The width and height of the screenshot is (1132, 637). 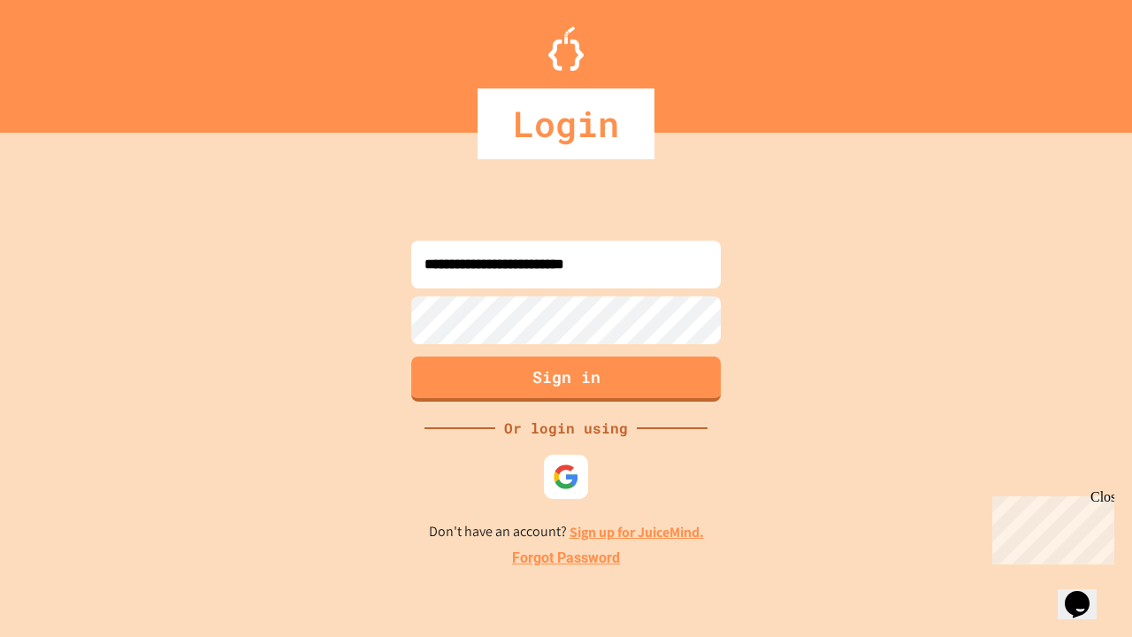 I want to click on a: Sign up for JuiceMind., so click(x=637, y=531).